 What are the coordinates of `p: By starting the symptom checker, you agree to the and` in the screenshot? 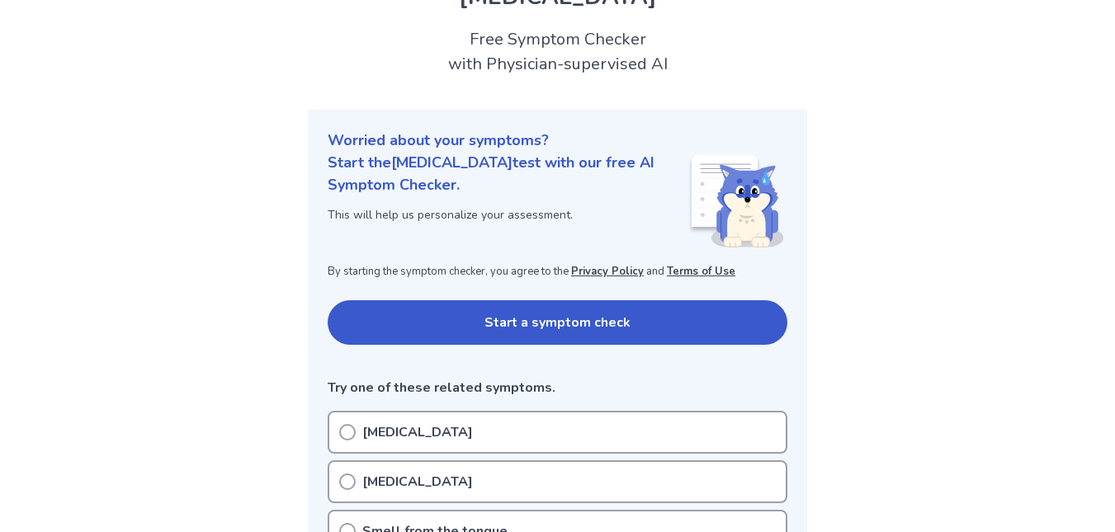 It's located at (557, 272).